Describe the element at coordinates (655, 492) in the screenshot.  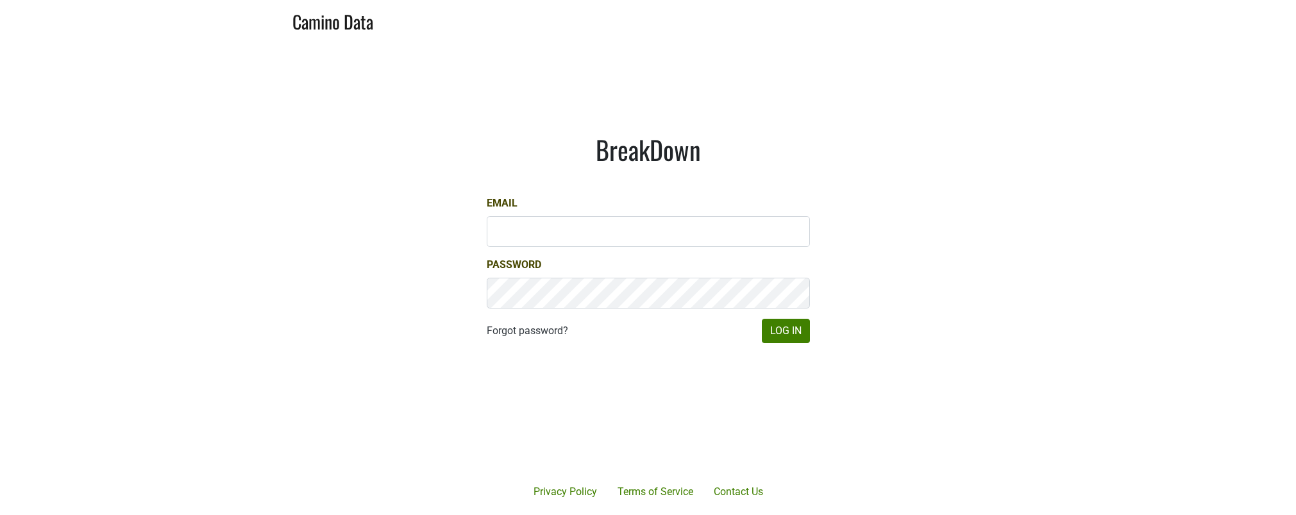
I see `a: Terms of Service` at that location.